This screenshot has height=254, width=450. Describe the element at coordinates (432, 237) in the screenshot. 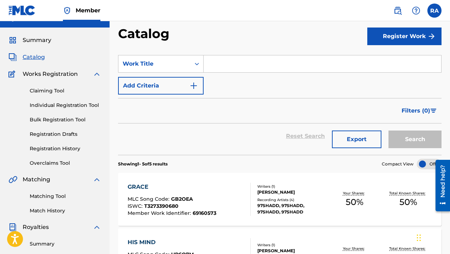

I see `div: Chat Widget` at that location.